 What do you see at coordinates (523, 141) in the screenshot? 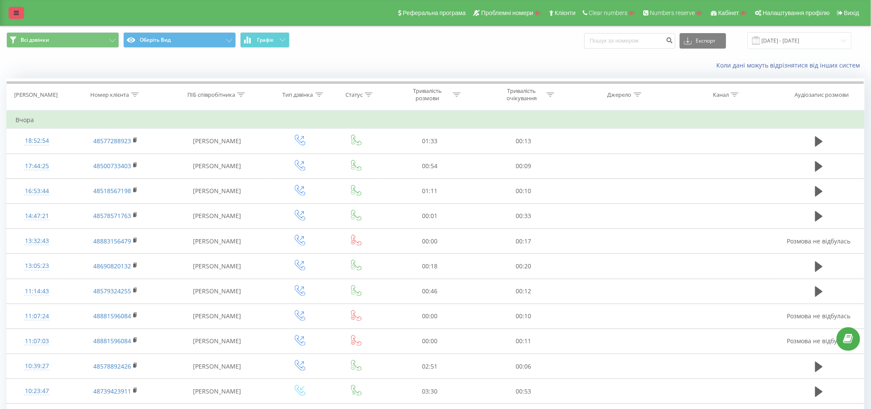
I see `td: 00:13` at bounding box center [523, 141].